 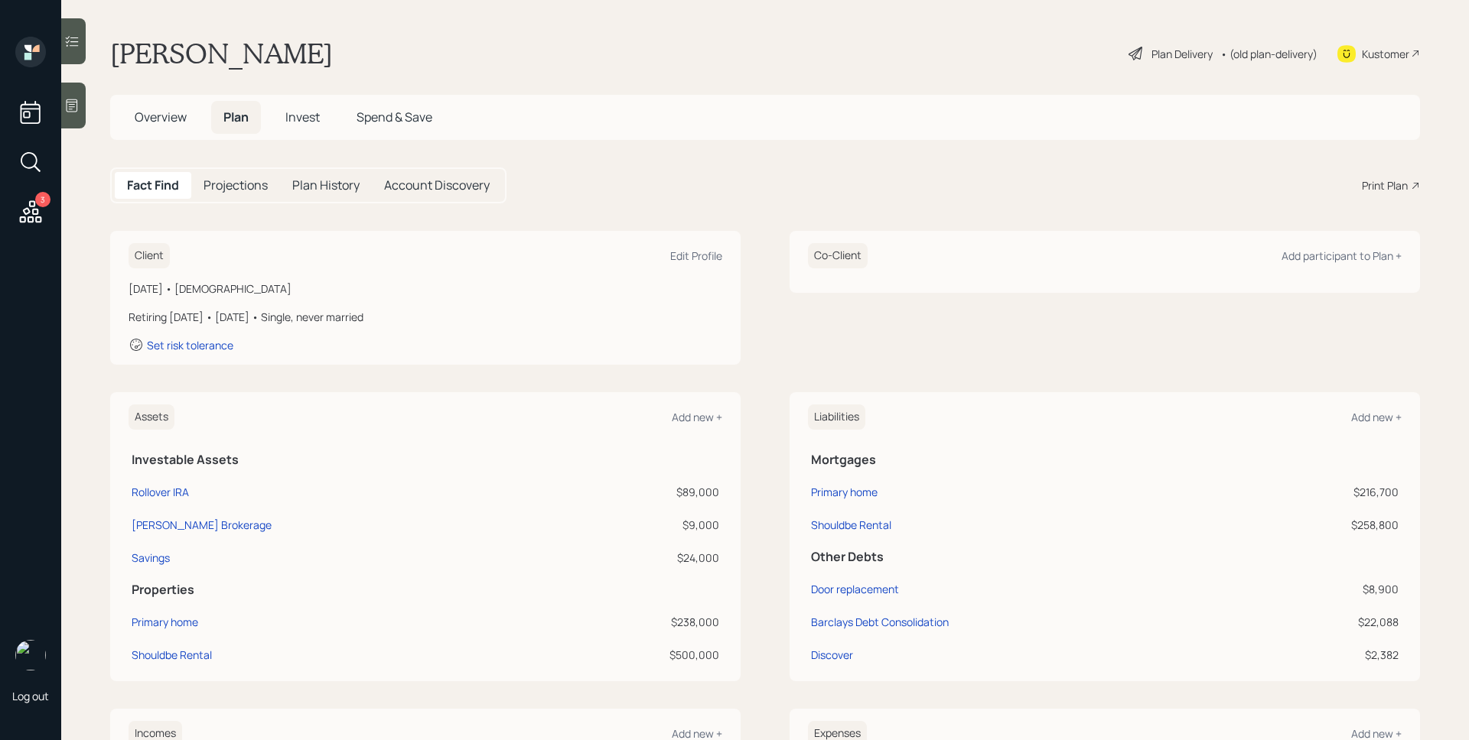 What do you see at coordinates (161, 117) in the screenshot?
I see `span: Overview` at bounding box center [161, 117].